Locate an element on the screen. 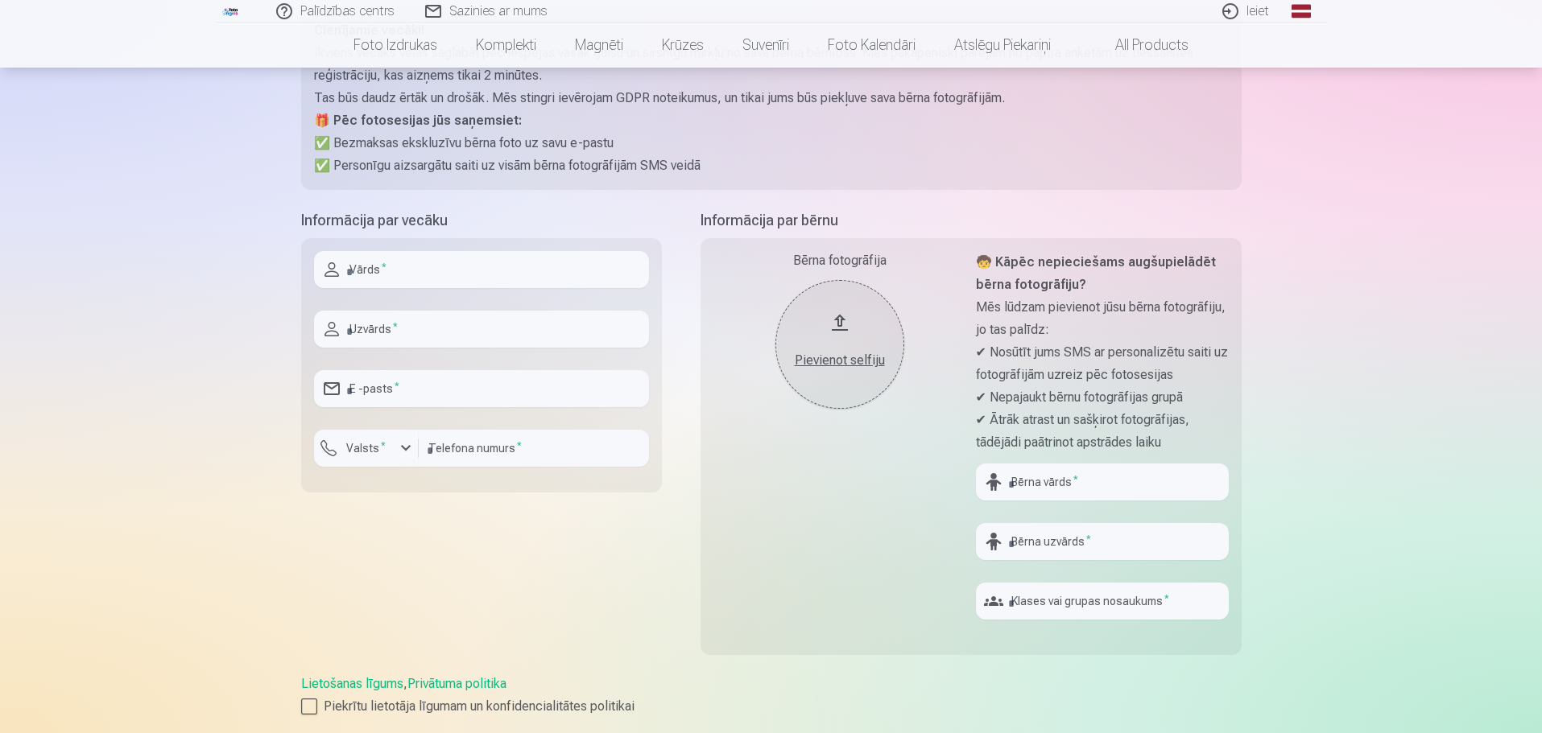  div: Pievienot selfiju is located at coordinates (840, 361).